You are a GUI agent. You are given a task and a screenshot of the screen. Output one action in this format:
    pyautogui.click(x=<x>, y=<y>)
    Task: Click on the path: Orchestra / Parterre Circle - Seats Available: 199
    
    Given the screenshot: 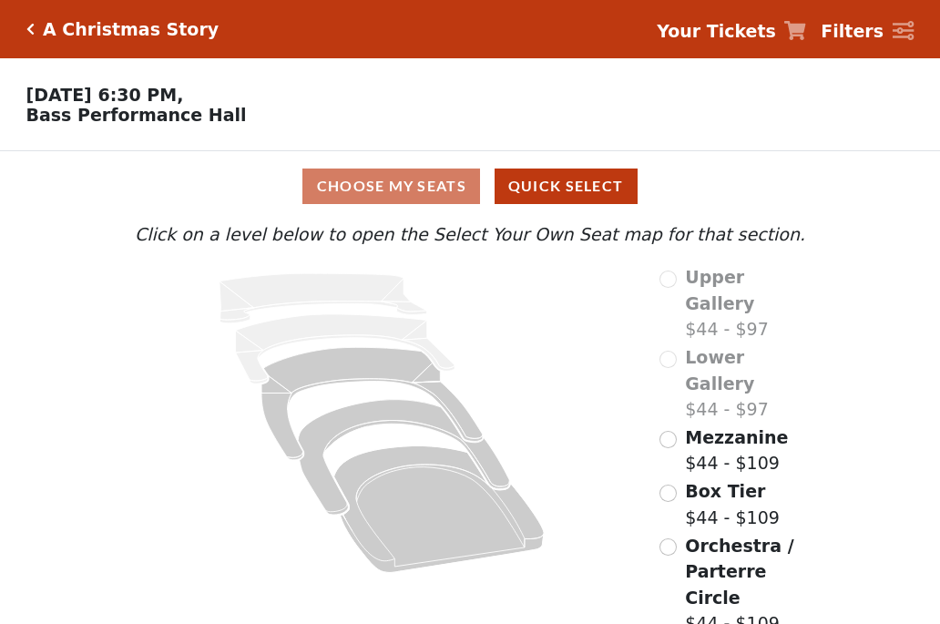 What is the action you would take?
    pyautogui.click(x=439, y=509)
    